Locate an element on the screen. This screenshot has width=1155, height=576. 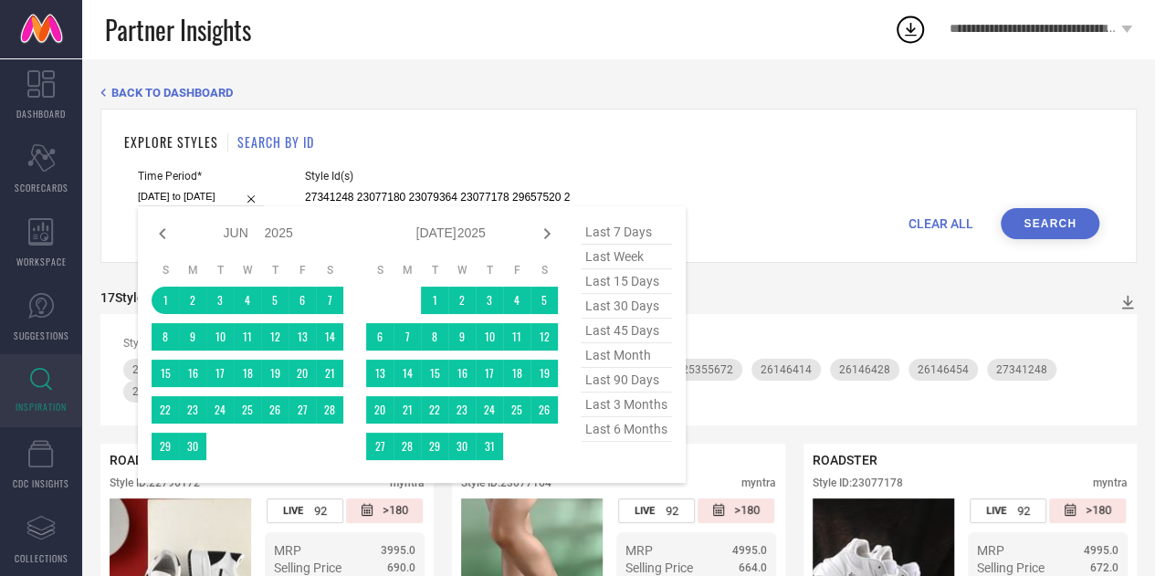
td: Wed Jun 18 2025 is located at coordinates (247, 373).